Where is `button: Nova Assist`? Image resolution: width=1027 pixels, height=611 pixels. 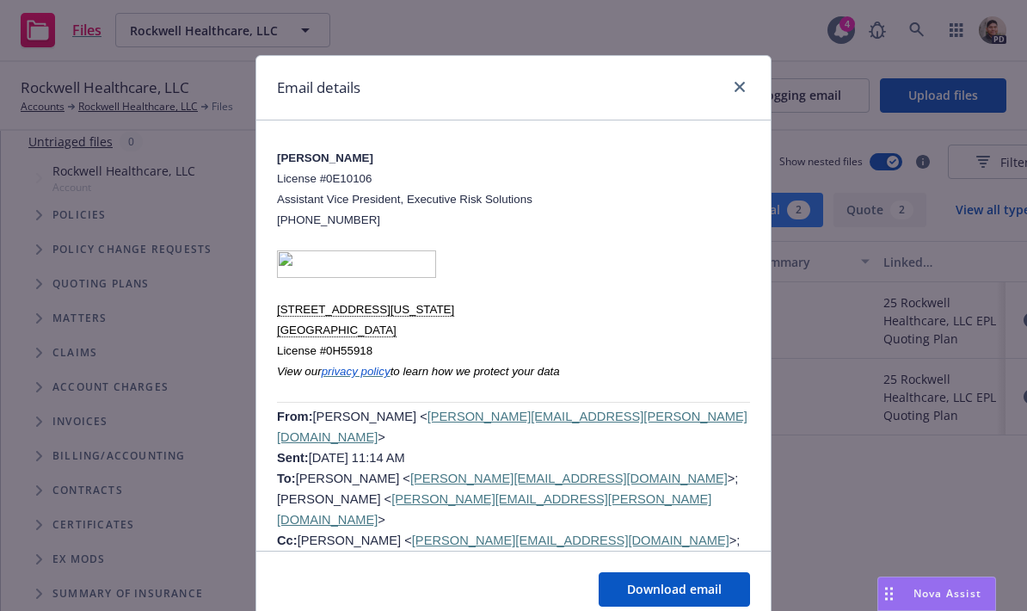 button: Nova Assist is located at coordinates (937, 593).